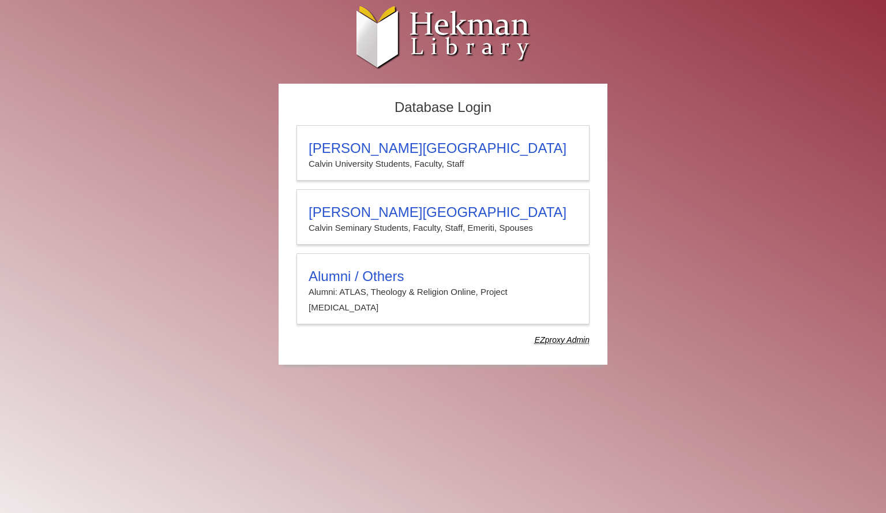  I want to click on dfn: Use Alumni login, so click(562, 340).